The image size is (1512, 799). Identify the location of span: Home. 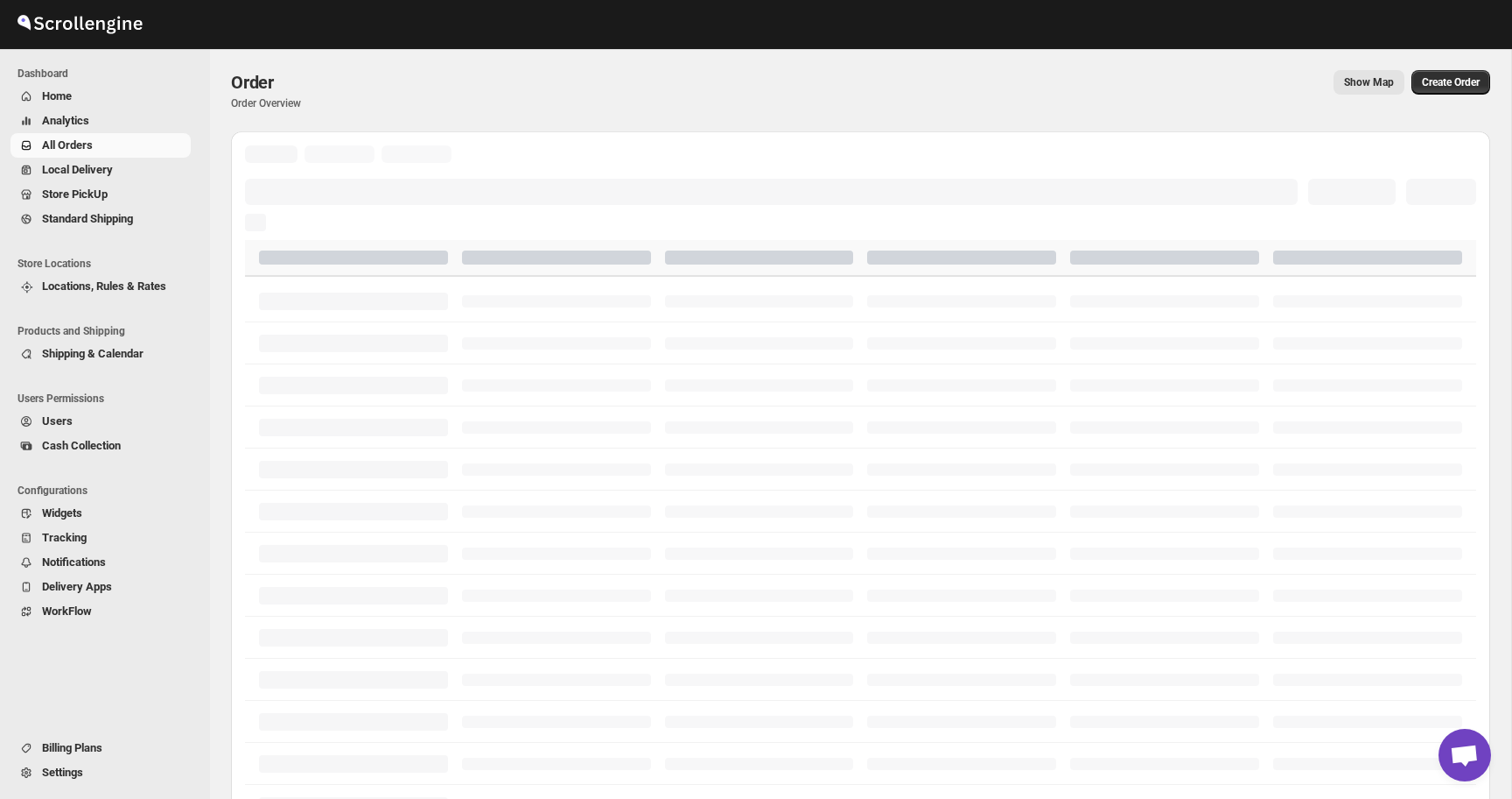
(57, 95).